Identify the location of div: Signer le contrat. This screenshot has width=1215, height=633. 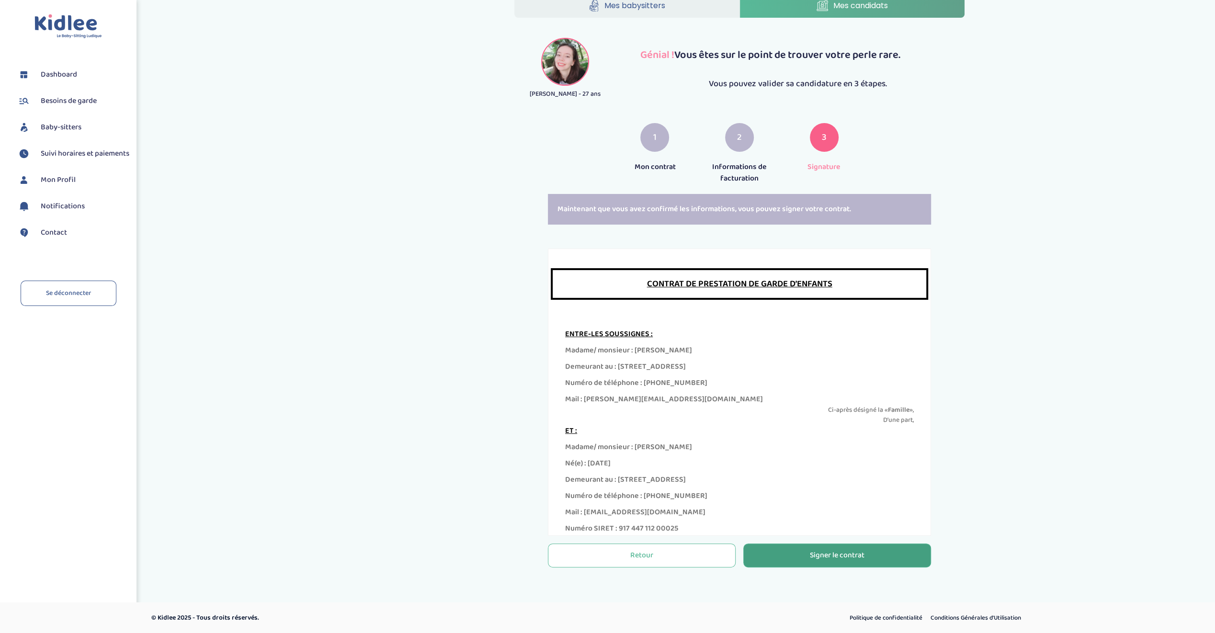
(837, 555).